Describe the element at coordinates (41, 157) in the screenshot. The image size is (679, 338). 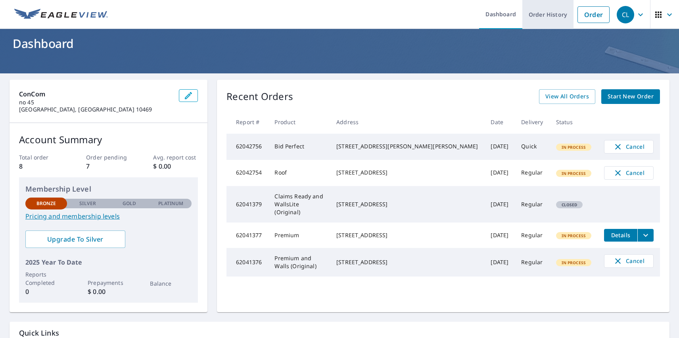
I see `p: Total order` at that location.